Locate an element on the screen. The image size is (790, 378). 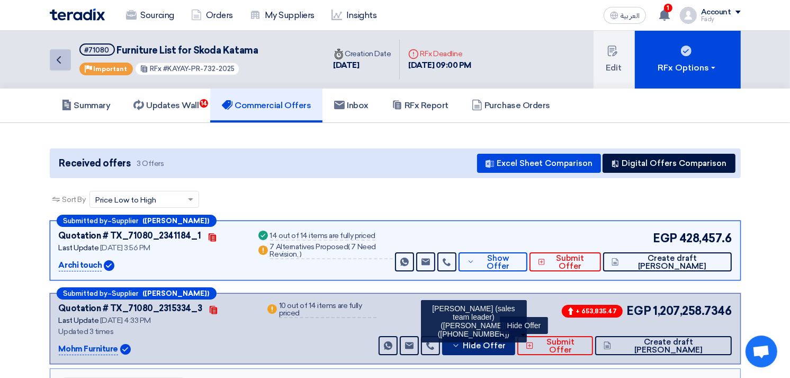
a: RFx Report is located at coordinates (420, 105).